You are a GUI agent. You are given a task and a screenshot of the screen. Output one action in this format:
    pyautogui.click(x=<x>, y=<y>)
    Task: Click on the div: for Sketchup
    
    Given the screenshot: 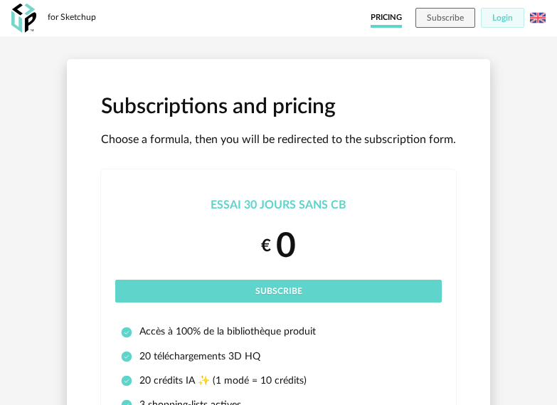 What is the action you would take?
    pyautogui.click(x=72, y=18)
    